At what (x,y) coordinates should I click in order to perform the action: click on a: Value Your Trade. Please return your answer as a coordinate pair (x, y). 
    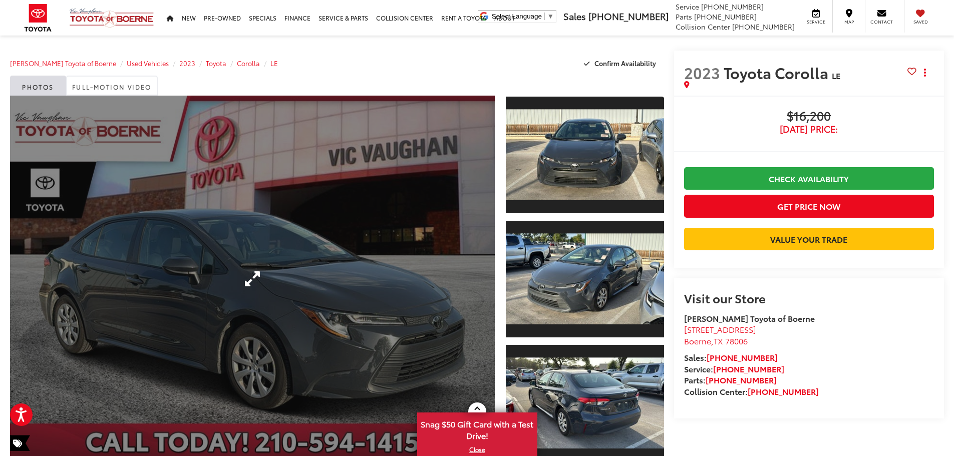
    Looking at the image, I should click on (809, 239).